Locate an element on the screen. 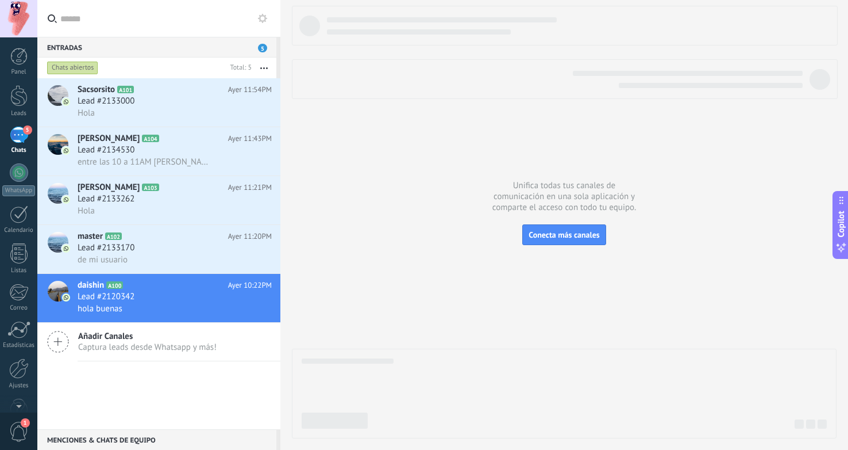 This screenshot has height=450, width=848. span: A101 is located at coordinates (125, 89).